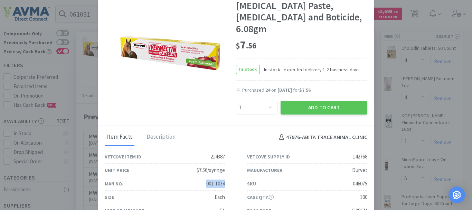 The image size is (472, 210). What do you see at coordinates (265, 170) in the screenshot?
I see `div: Manufacturer` at bounding box center [265, 170].